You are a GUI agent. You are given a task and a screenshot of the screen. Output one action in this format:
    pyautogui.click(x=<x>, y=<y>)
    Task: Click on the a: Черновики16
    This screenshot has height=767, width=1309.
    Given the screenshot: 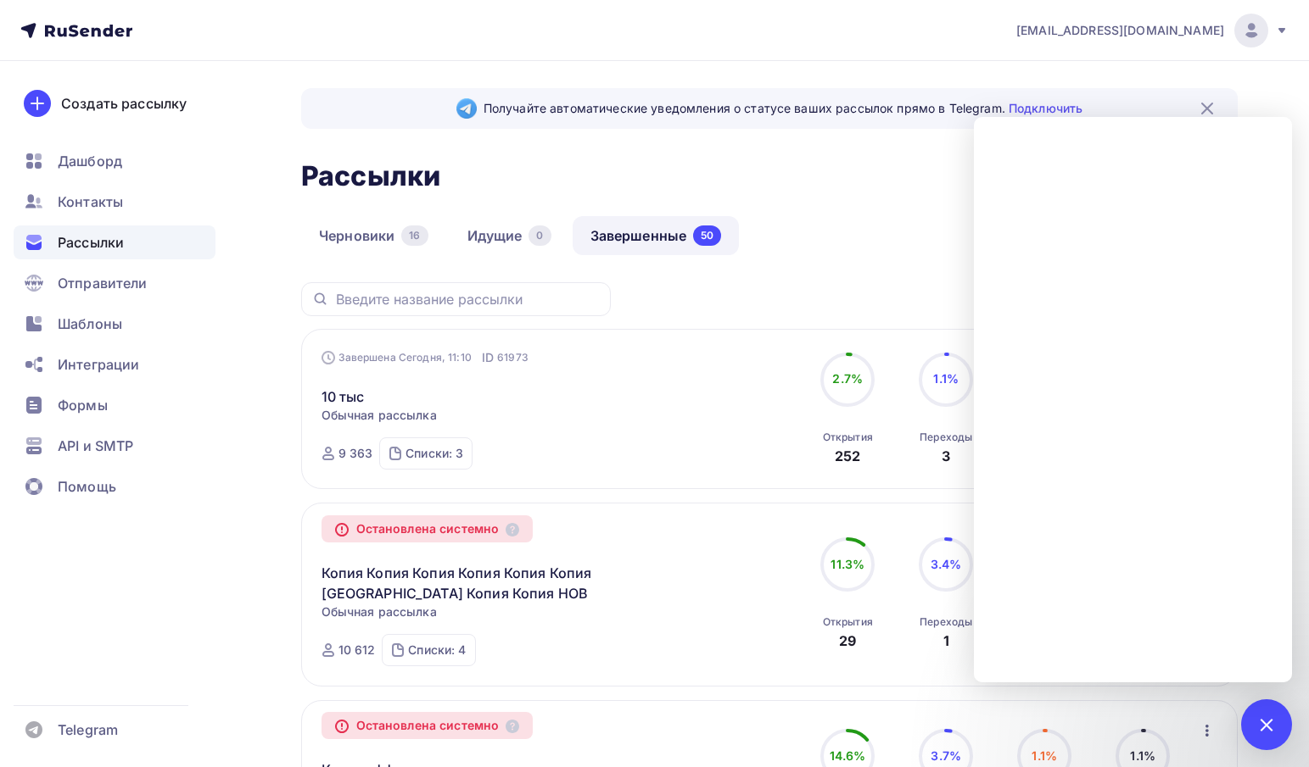 What is the action you would take?
    pyautogui.click(x=373, y=236)
    